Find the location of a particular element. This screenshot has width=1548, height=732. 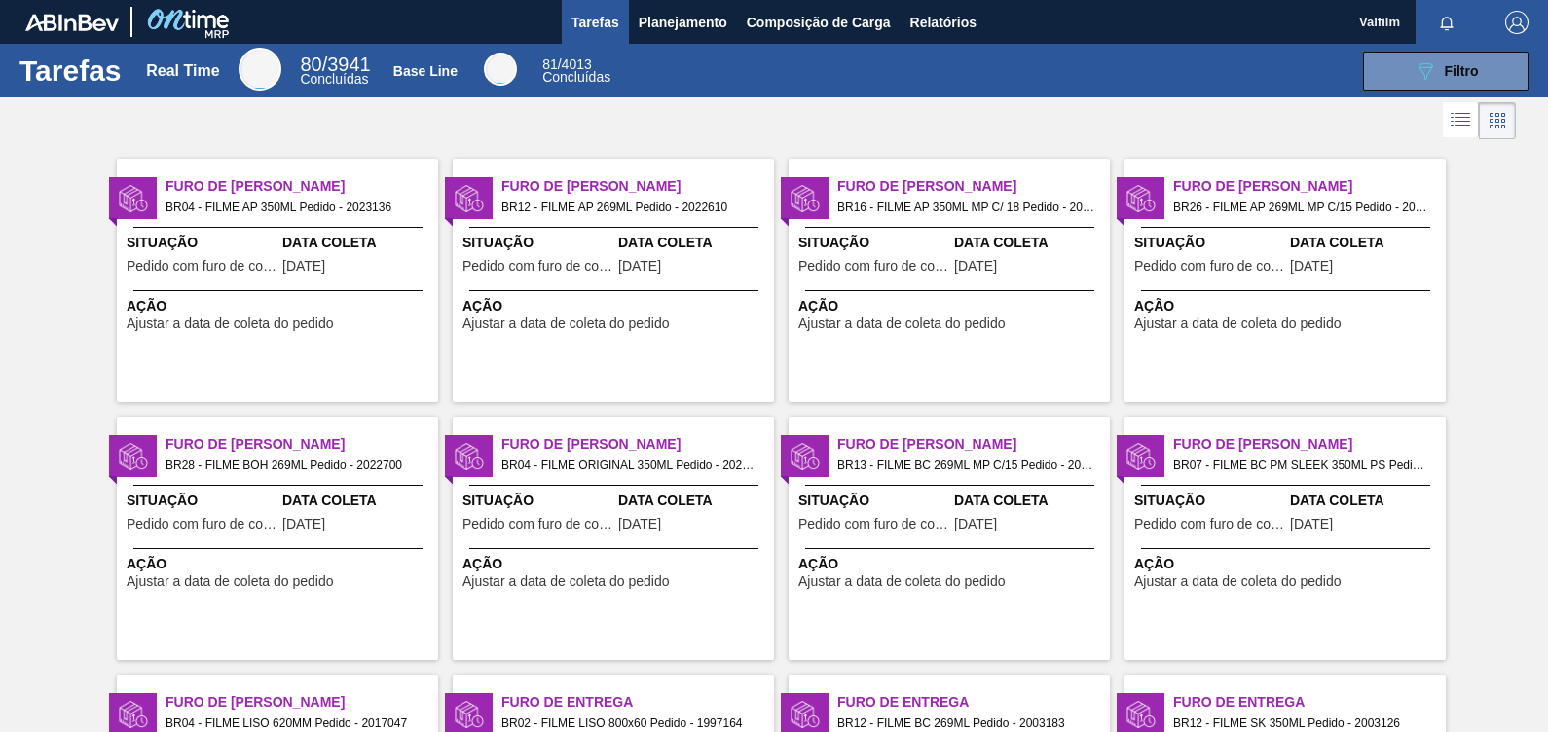

div: Visão em Cards is located at coordinates (1497, 121).